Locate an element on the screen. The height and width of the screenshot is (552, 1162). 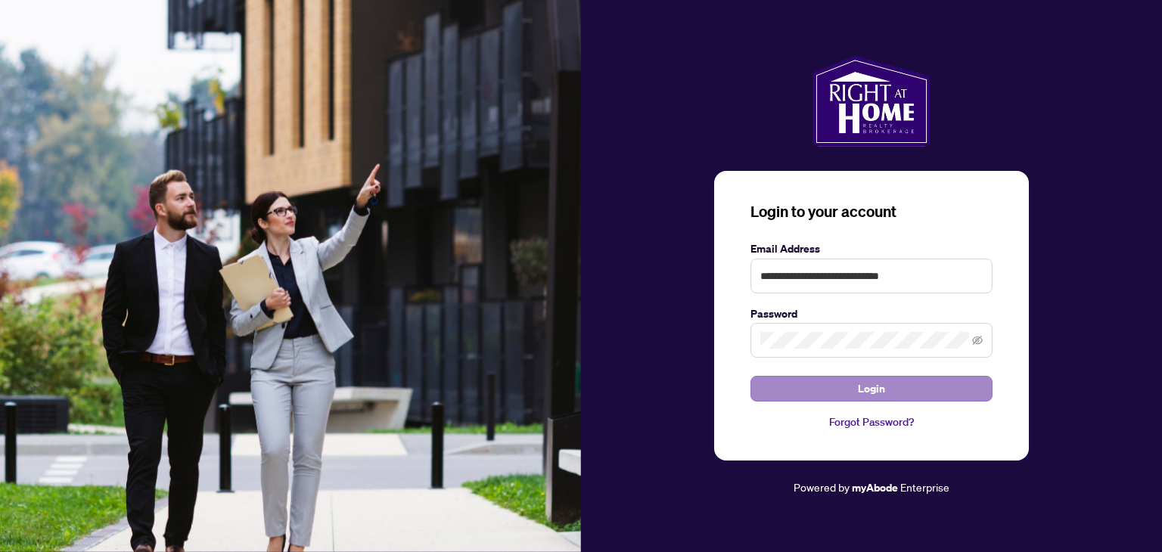
img: ma-logo is located at coordinates (871, 101).